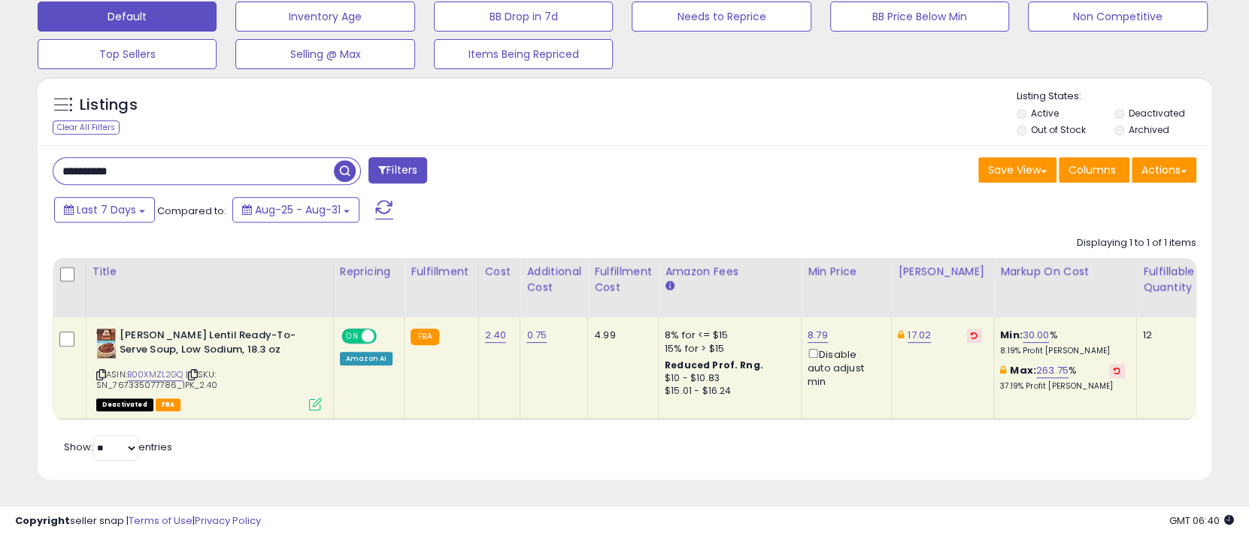  What do you see at coordinates (386, 336) in the screenshot?
I see `span: OFF` at bounding box center [386, 336].